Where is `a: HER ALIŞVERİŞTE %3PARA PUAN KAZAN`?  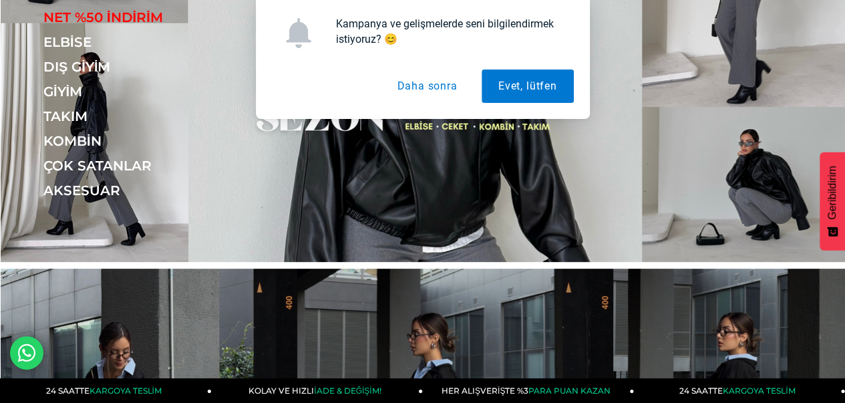
a: HER ALIŞVERİŞTE %3PARA PUAN KAZAN is located at coordinates (528, 390).